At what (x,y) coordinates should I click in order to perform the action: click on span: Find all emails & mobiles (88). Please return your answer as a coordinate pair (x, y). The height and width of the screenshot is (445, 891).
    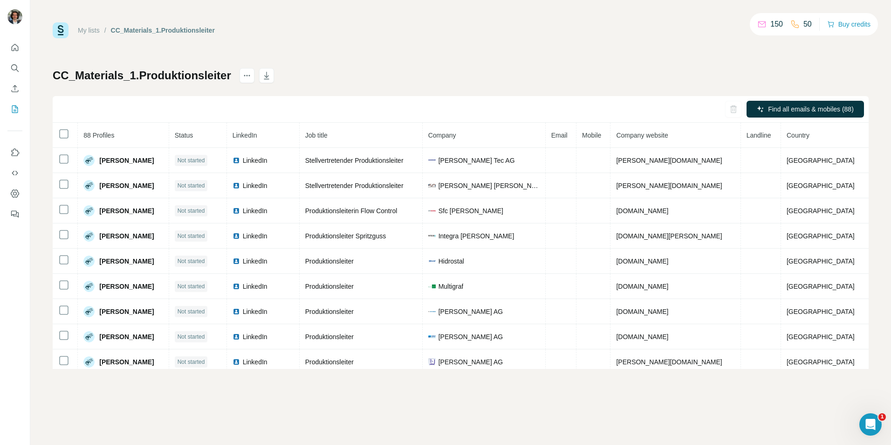
    Looking at the image, I should click on (811, 109).